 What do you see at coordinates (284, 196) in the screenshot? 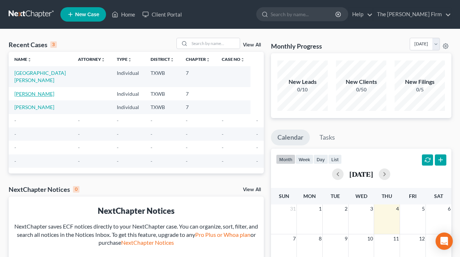
I see `span: Sun` at bounding box center [284, 196].